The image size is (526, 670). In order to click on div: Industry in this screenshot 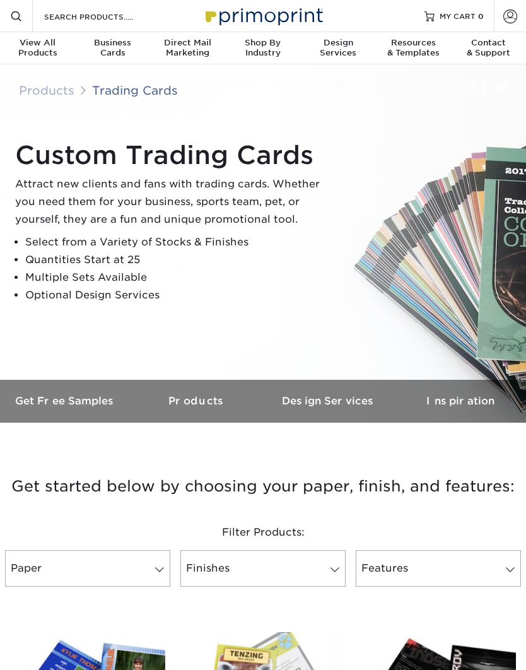, I will do `click(263, 48)`.